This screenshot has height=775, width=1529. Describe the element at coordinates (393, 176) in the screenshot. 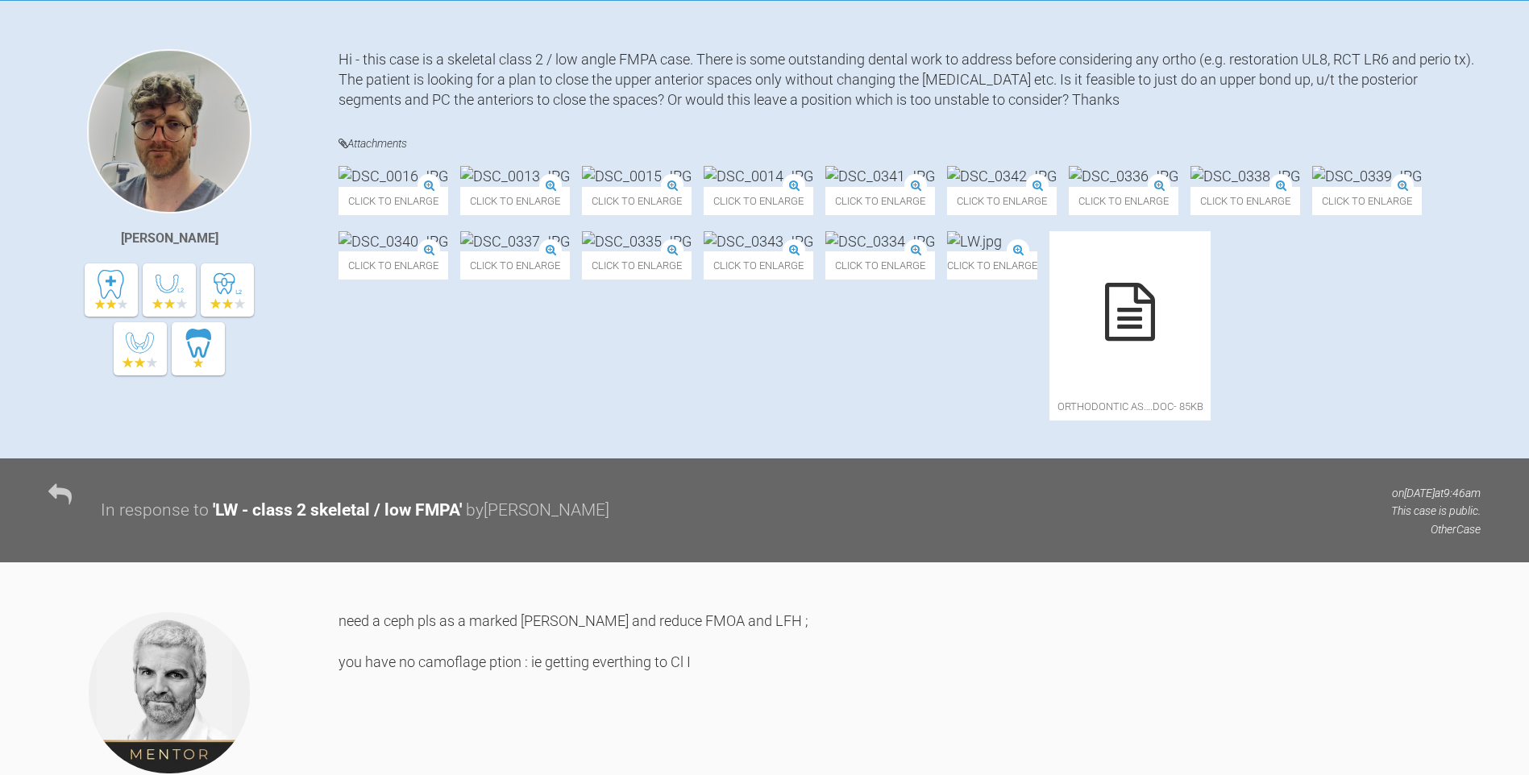

I see `img: DSC_0016.JPG` at that location.